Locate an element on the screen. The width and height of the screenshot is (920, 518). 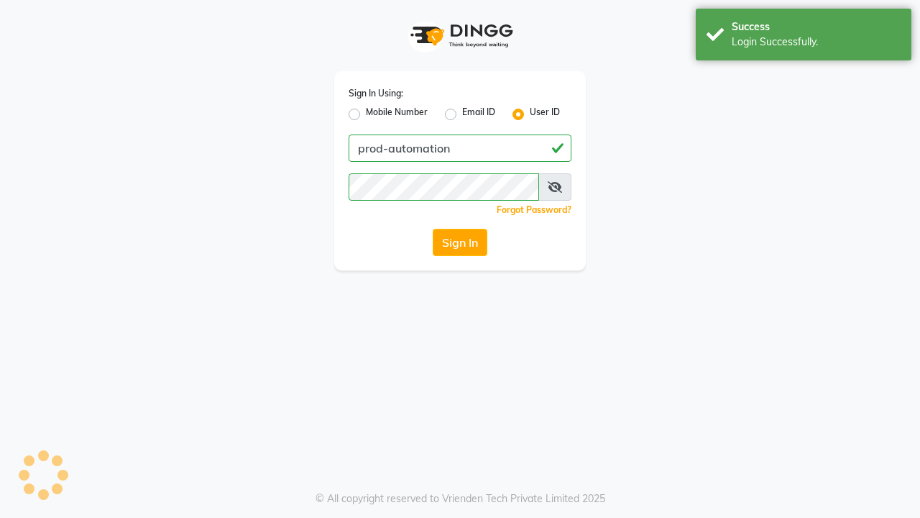
label: Mobile Number is located at coordinates (397, 114).